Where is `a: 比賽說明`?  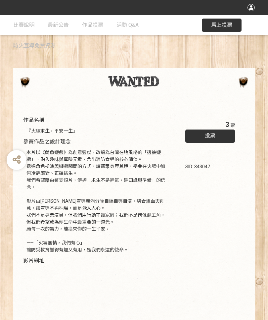
a: 比賽說明 is located at coordinates (24, 25).